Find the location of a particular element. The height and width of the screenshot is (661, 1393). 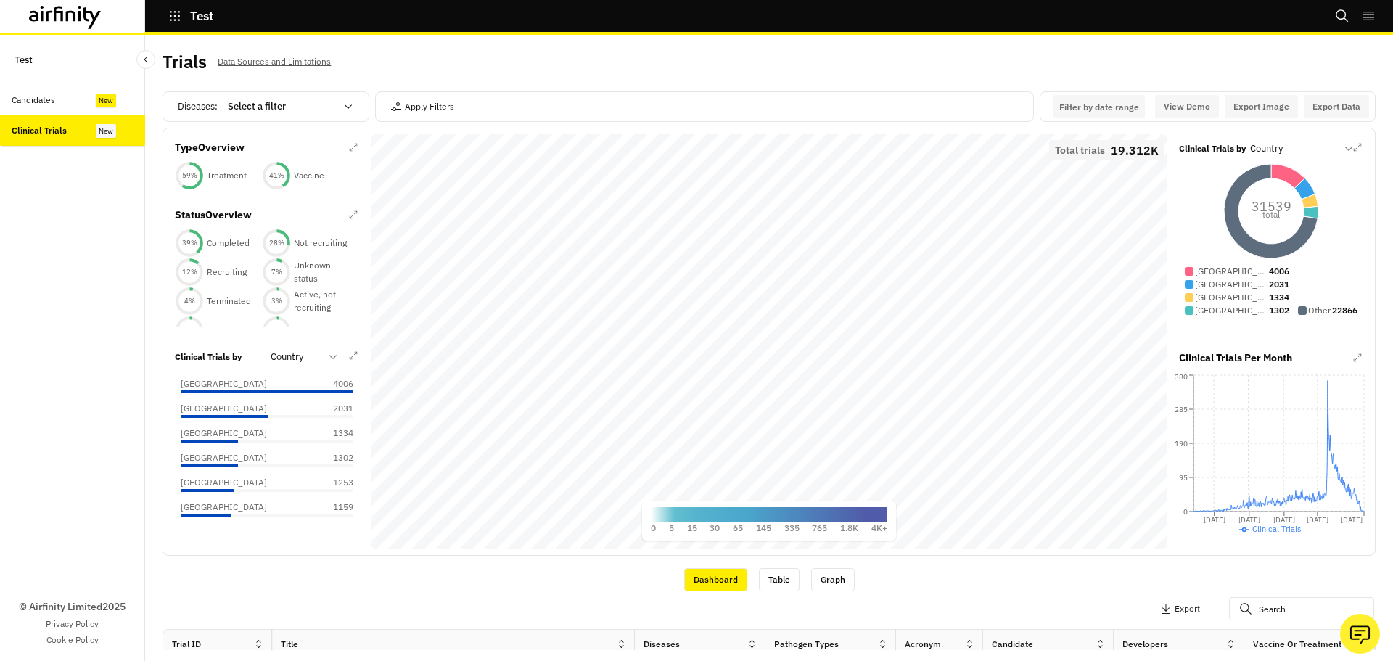

p: 1253 is located at coordinates (335, 483).